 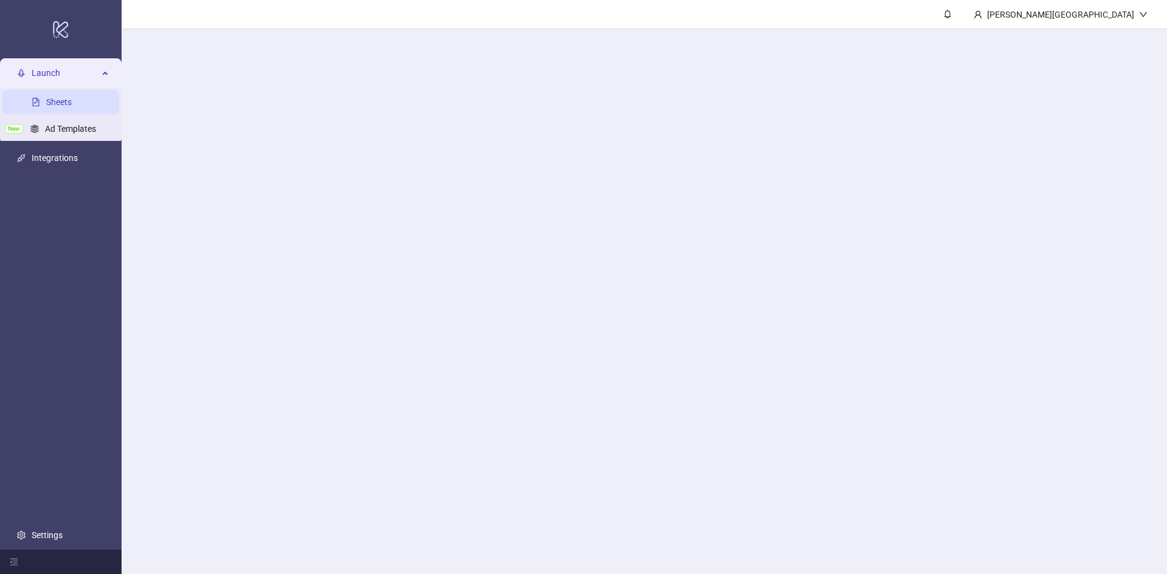 What do you see at coordinates (65, 73) in the screenshot?
I see `span: Launch` at bounding box center [65, 73].